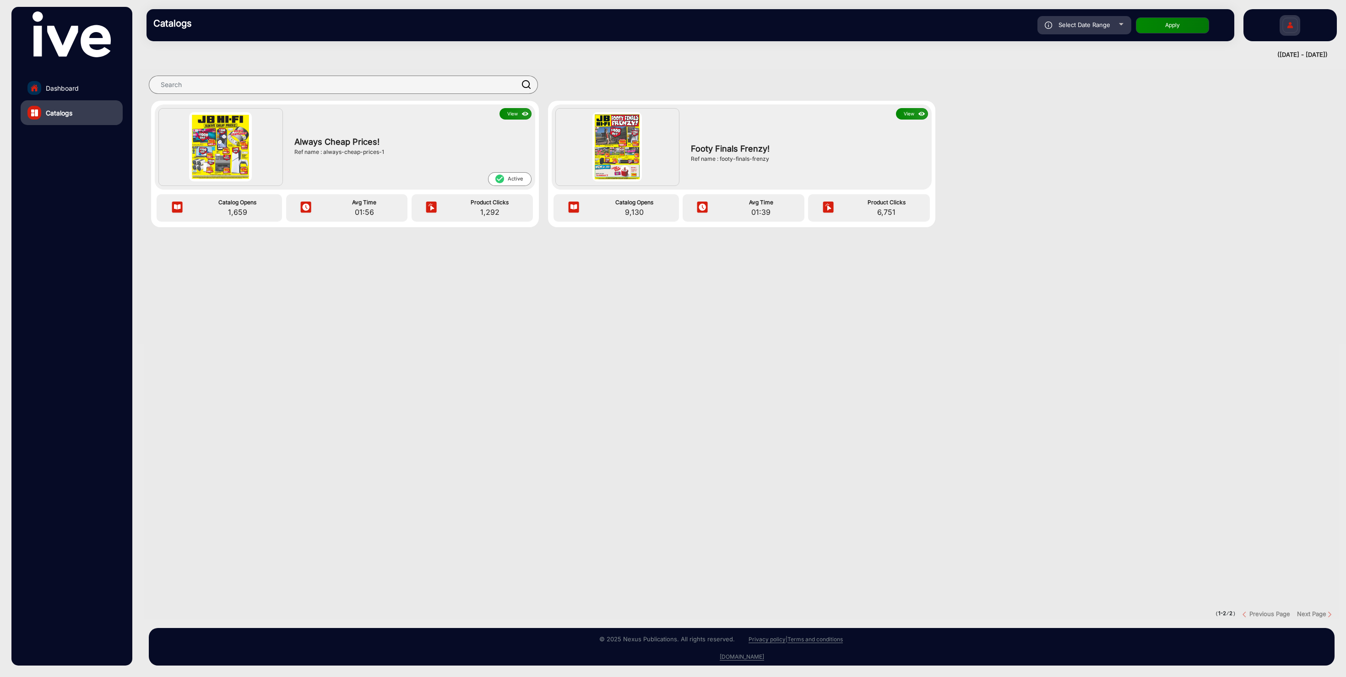 The image size is (1346, 677). Describe the element at coordinates (71, 34) in the screenshot. I see `img: vmg-logo` at that location.